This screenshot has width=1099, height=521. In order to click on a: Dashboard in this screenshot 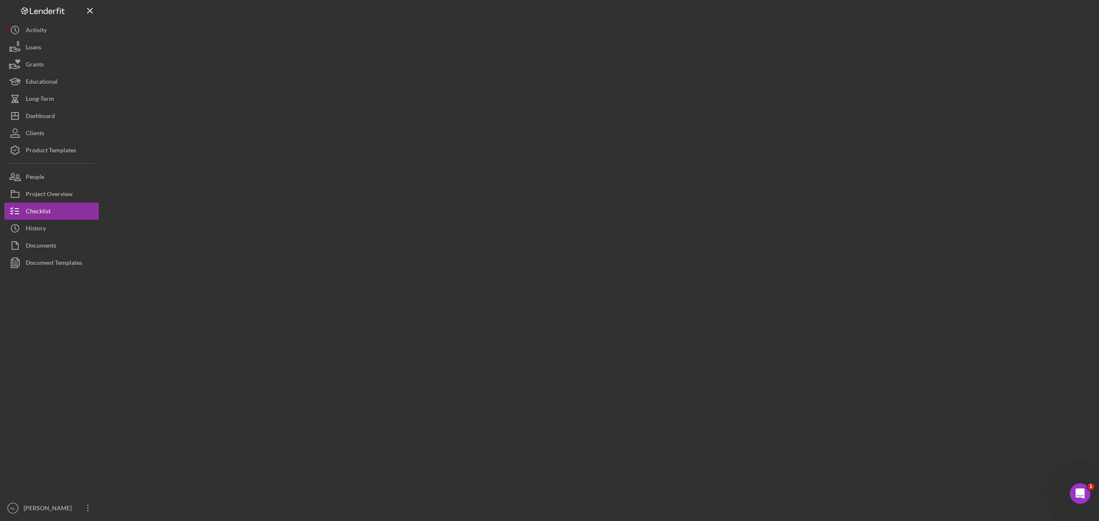, I will do `click(52, 116)`.